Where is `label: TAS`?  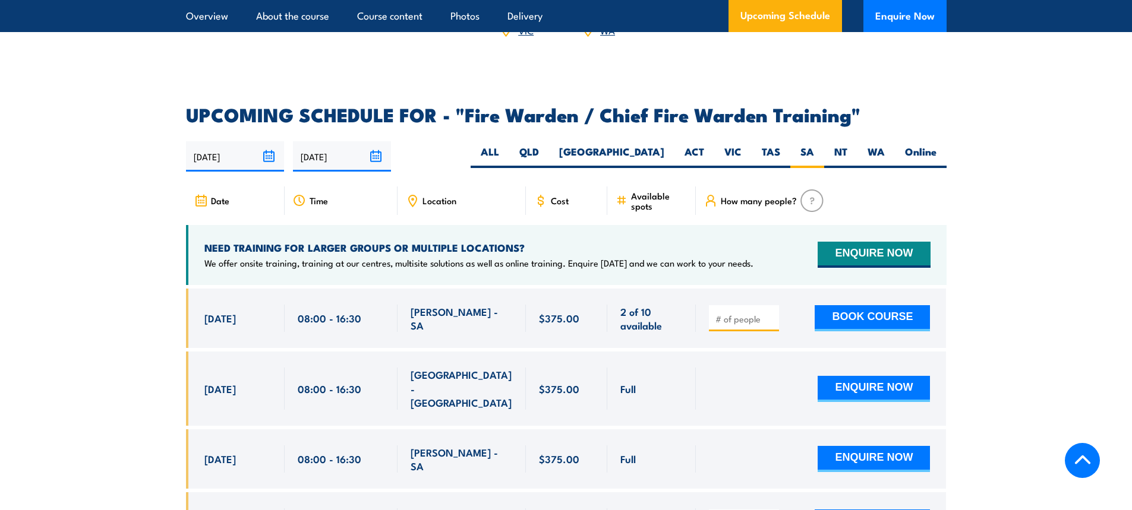 label: TAS is located at coordinates (770, 156).